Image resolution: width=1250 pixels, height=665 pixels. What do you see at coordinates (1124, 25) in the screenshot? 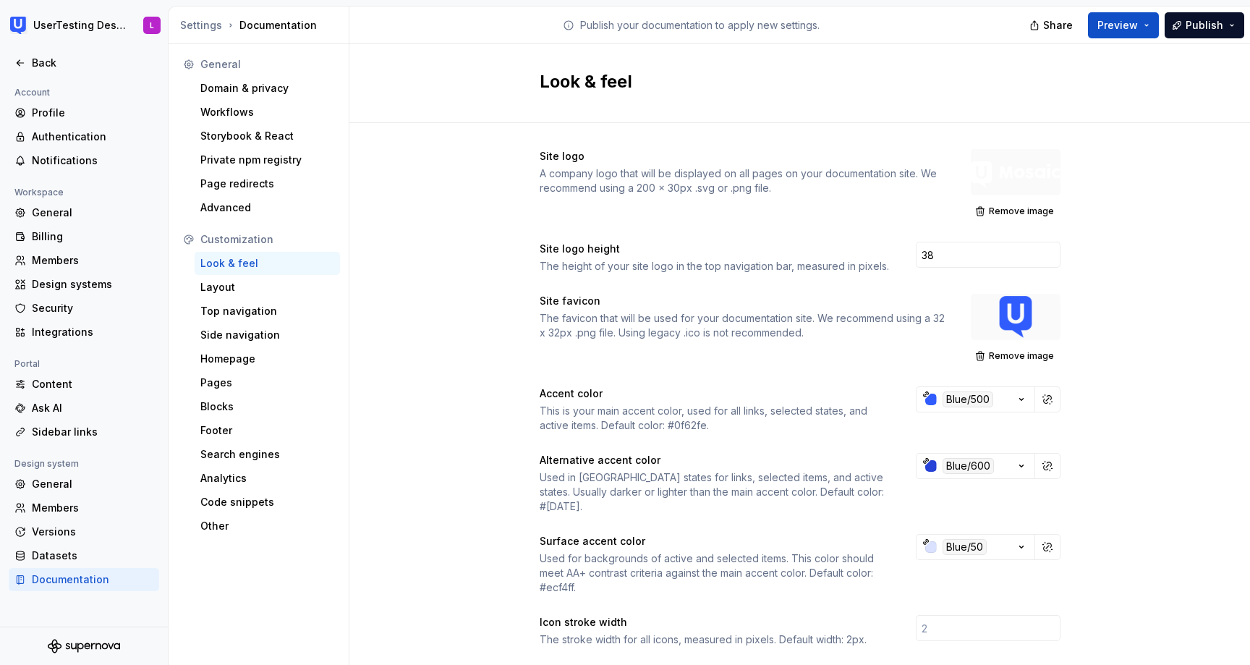
I see `button: Preview` at bounding box center [1124, 25].